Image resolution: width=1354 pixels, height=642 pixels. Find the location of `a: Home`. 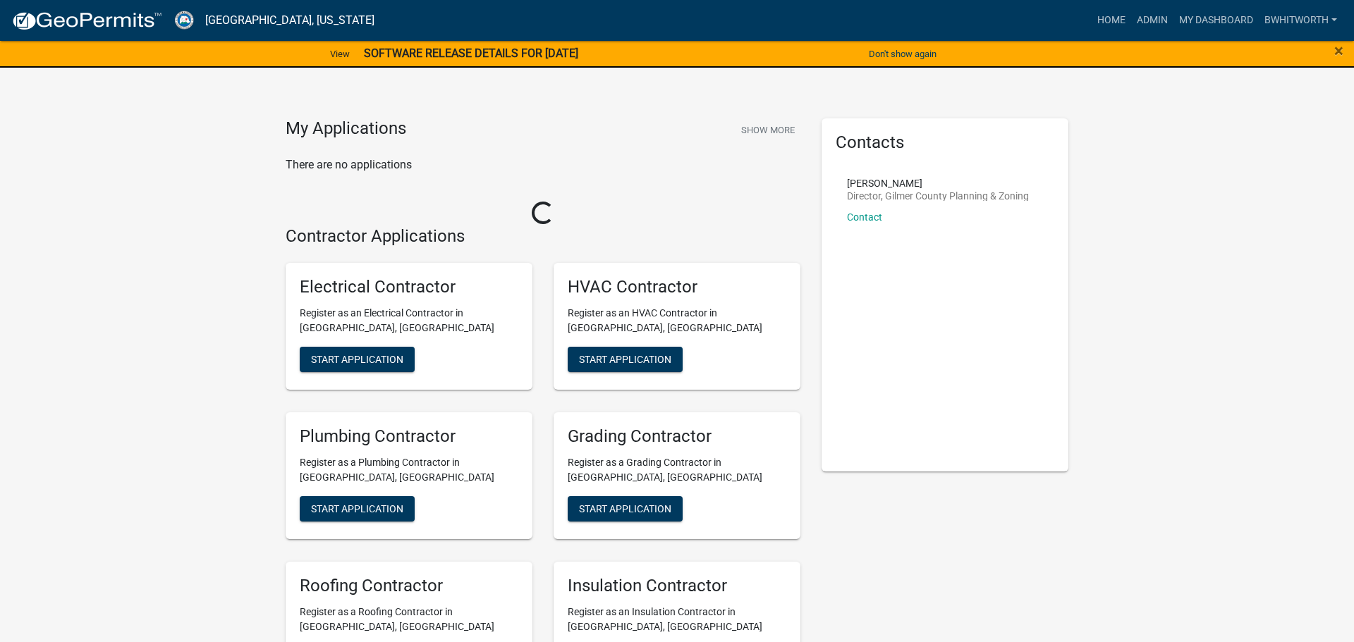

a: Home is located at coordinates (1111, 20).